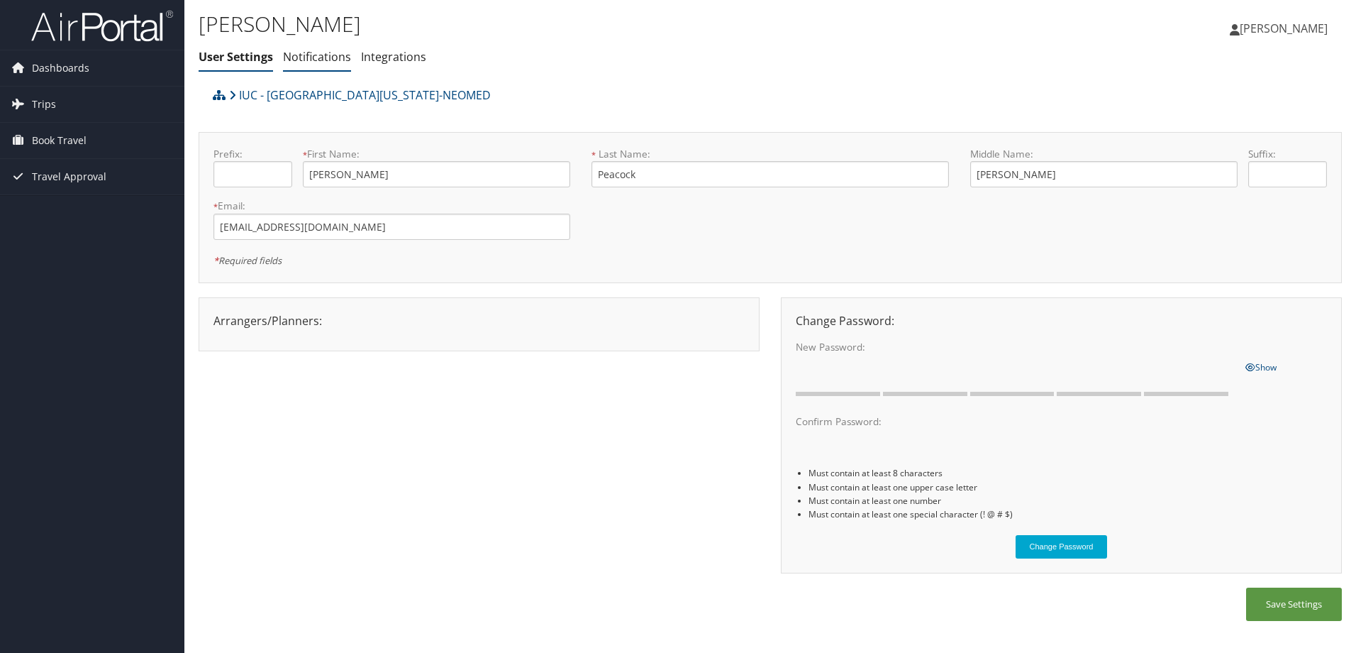  What do you see at coordinates (44, 104) in the screenshot?
I see `span: Trips` at bounding box center [44, 104].